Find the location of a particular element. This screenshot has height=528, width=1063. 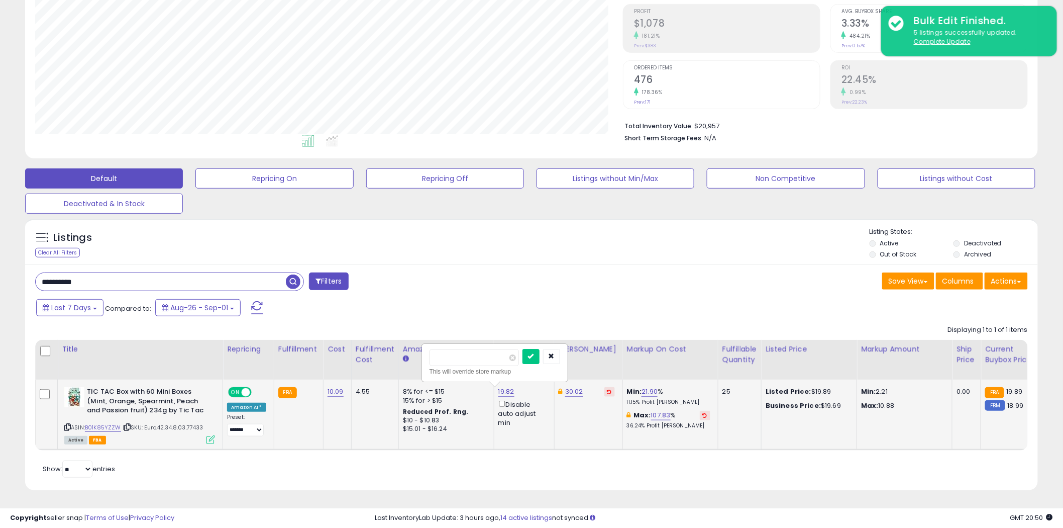

div: Clear All Filters is located at coordinates (57, 252).